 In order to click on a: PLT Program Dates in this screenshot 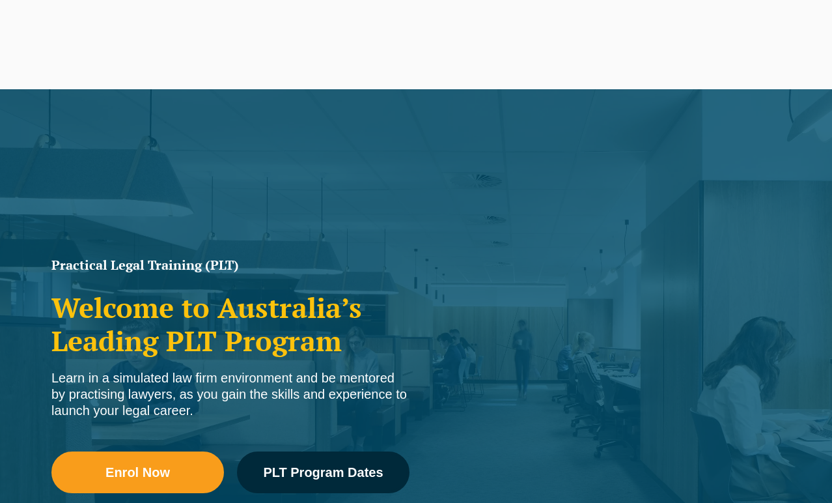, I will do `click(323, 472)`.